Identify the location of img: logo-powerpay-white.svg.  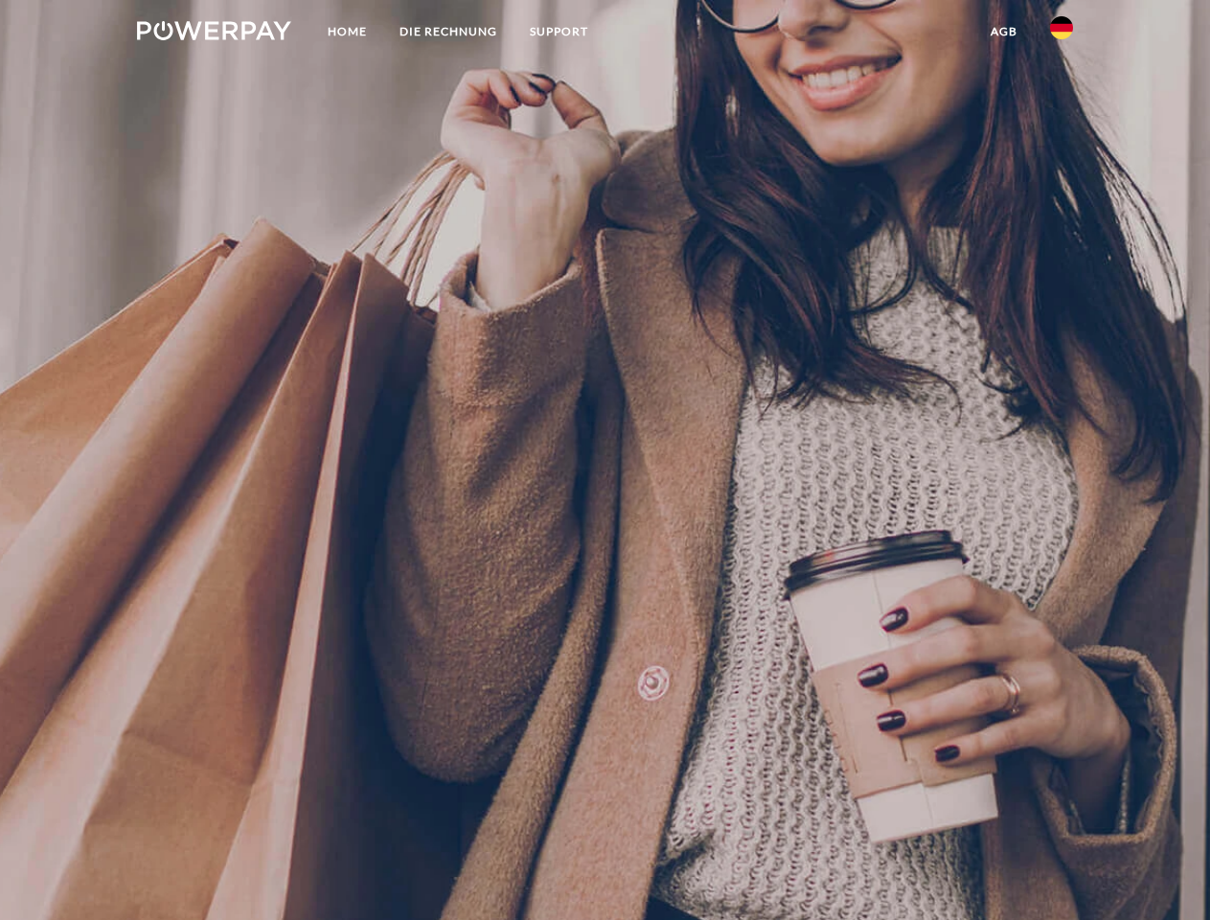
(214, 31).